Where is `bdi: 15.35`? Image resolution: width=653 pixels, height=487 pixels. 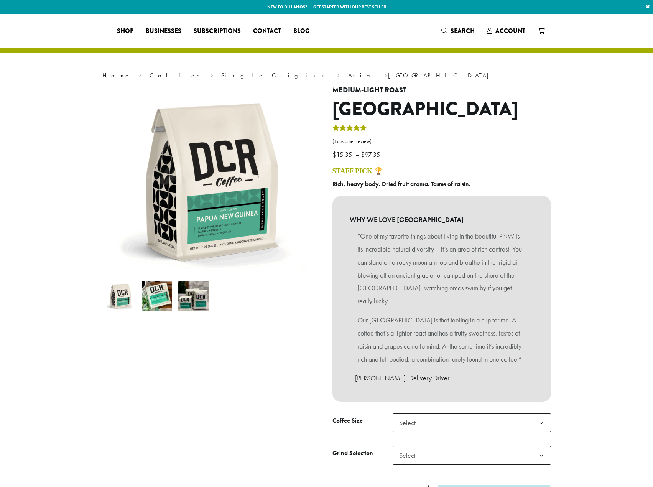 bdi: 15.35 is located at coordinates (343, 154).